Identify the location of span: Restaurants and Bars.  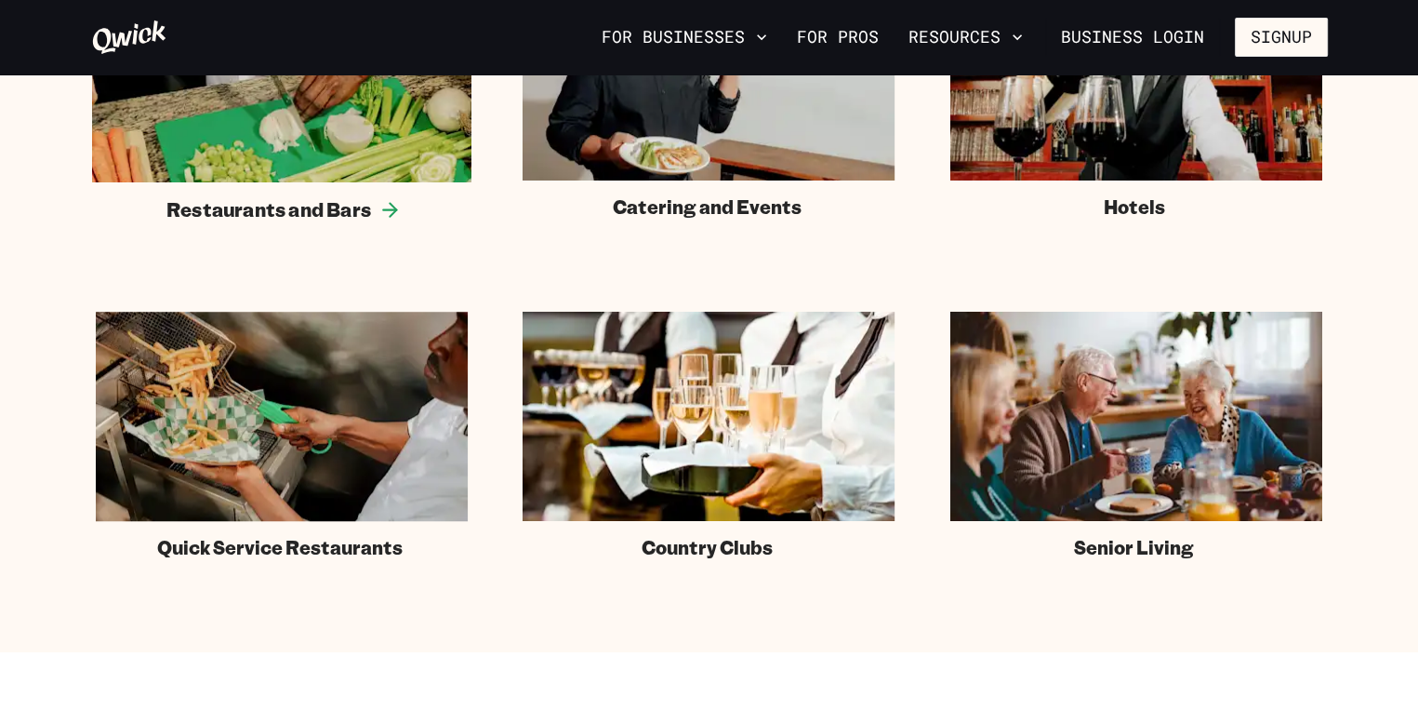
(269, 209).